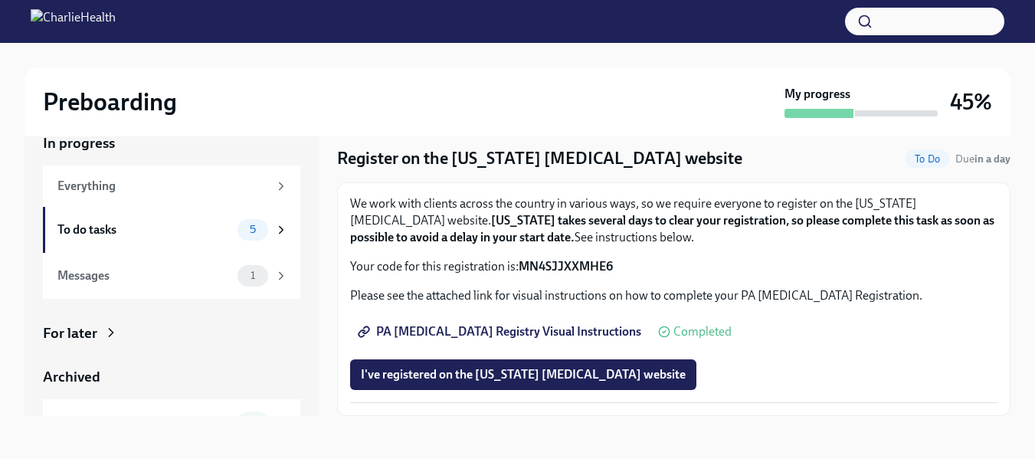  What do you see at coordinates (983, 159) in the screenshot?
I see `span: September 11th, 2025 07:00` at bounding box center [983, 159].